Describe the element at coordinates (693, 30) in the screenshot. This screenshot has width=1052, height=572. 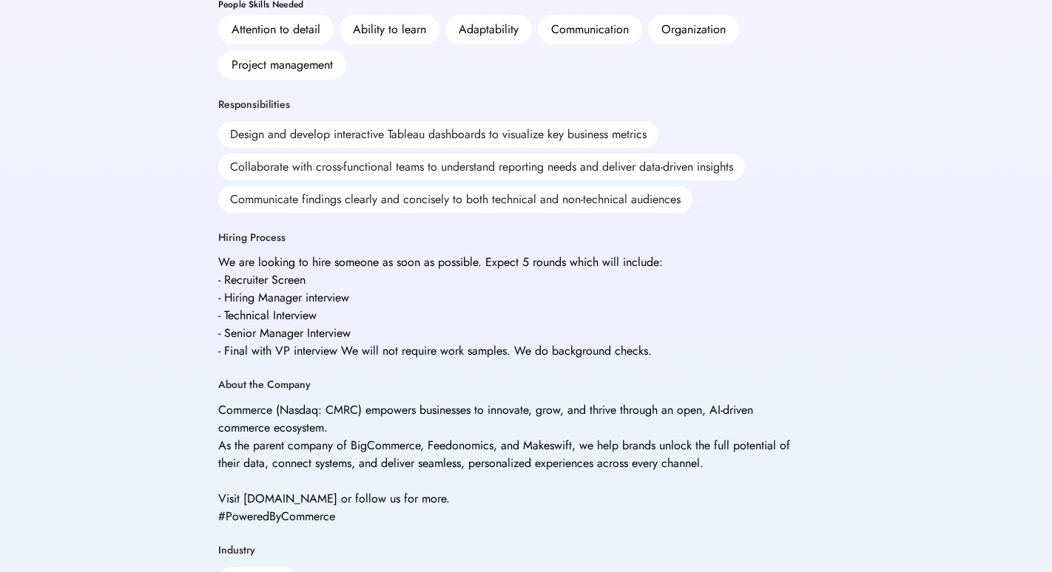
I see `div: Organization` at that location.